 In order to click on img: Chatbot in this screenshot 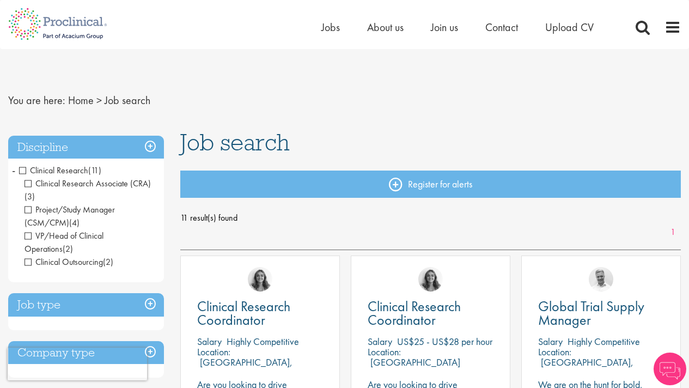, I will do `click(670, 369)`.